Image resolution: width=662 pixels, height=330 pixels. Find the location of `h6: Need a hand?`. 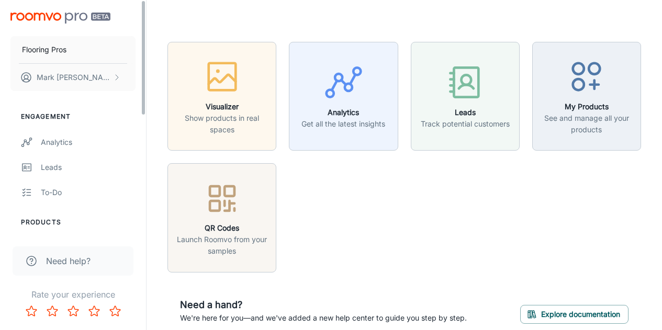

h6: Need a hand? is located at coordinates (323, 305).